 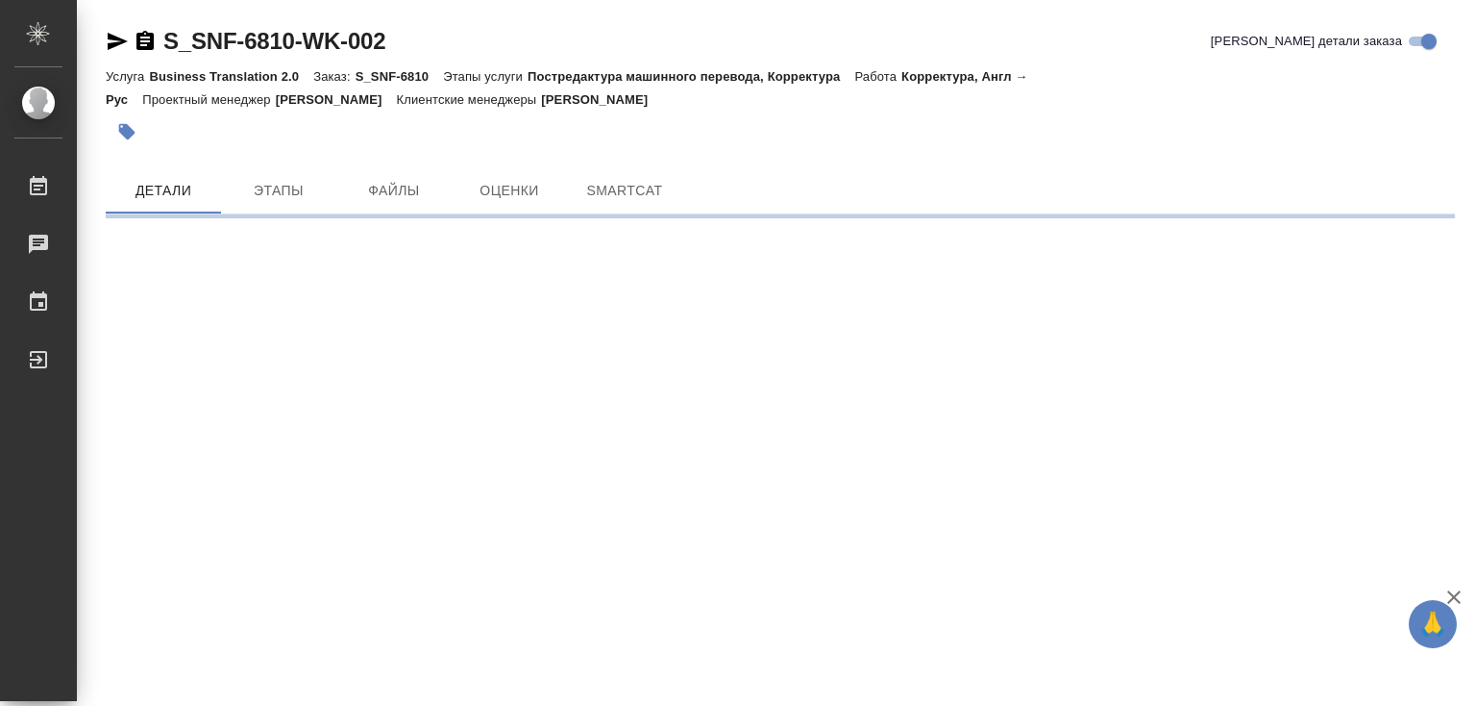 What do you see at coordinates (469, 99) in the screenshot?
I see `p: Клиентские менеджеры` at bounding box center [469, 99].